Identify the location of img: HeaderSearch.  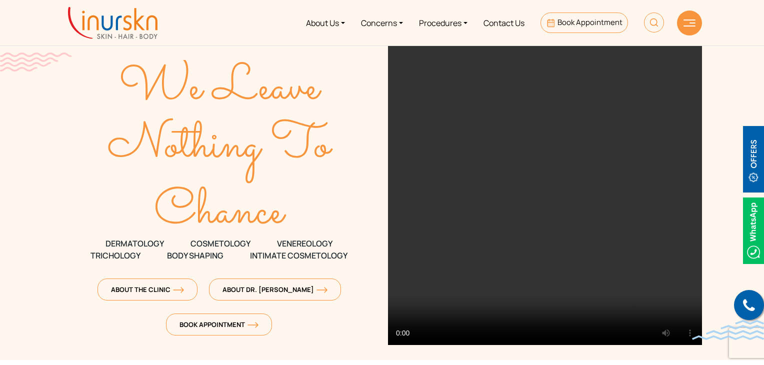
(654, 23).